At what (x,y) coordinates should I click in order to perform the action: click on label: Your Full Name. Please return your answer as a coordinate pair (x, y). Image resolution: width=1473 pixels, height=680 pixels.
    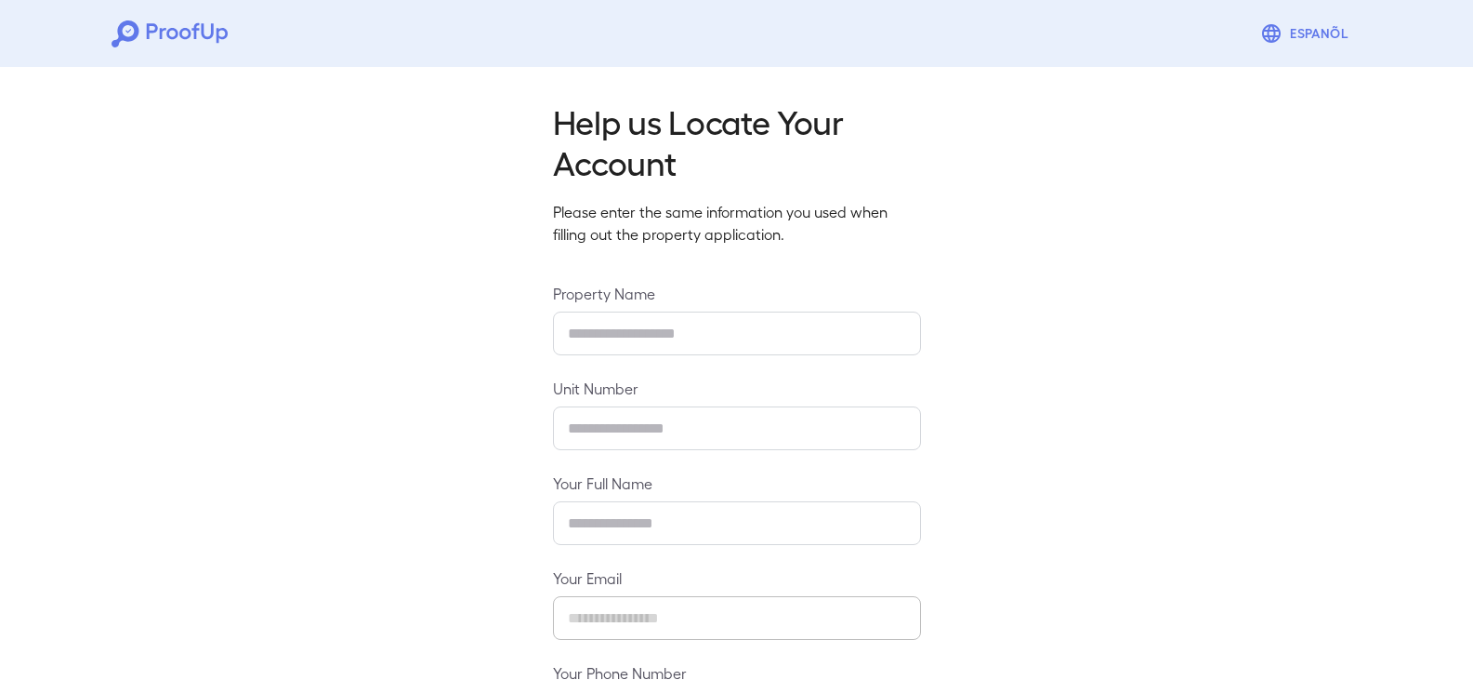
    Looking at the image, I should click on (737, 482).